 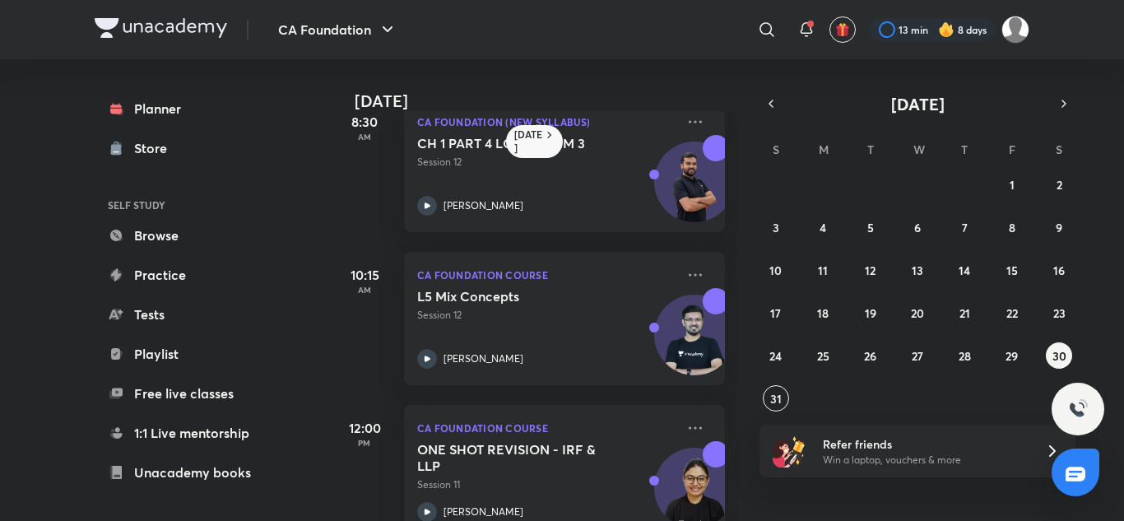 I want to click on abbr: August 8, 2025, so click(x=1012, y=227).